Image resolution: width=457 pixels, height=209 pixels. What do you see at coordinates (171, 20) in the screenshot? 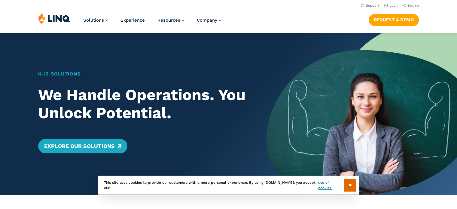
I see `a: Resources` at bounding box center [171, 20].